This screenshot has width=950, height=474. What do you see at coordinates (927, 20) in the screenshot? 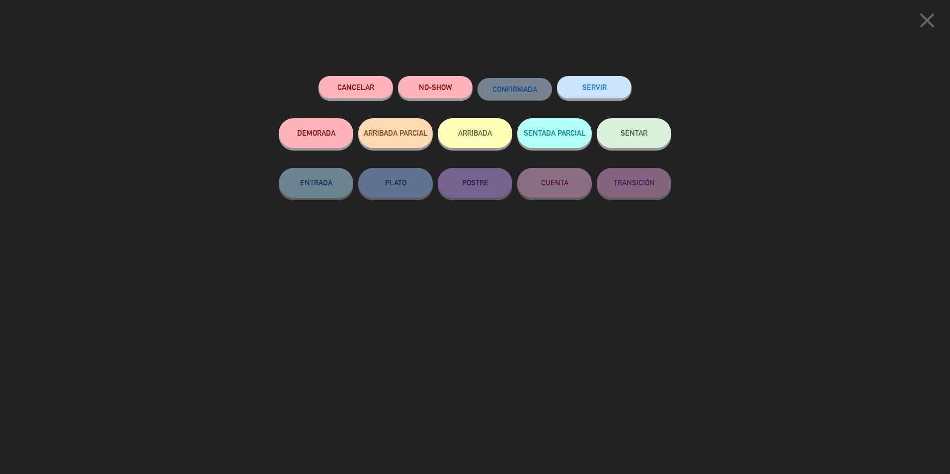
I see `i: close` at bounding box center [927, 20].